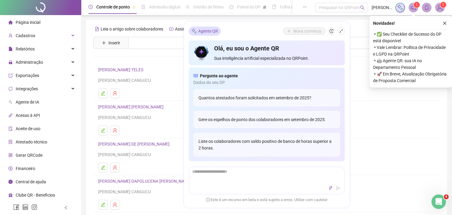 The height and width of the screenshot is (215, 452). Describe the element at coordinates (411, 77) in the screenshot. I see `span: ⚬ 🚀 Em Breve, Atualização Obrigatória de Proposta Comercial` at that location.